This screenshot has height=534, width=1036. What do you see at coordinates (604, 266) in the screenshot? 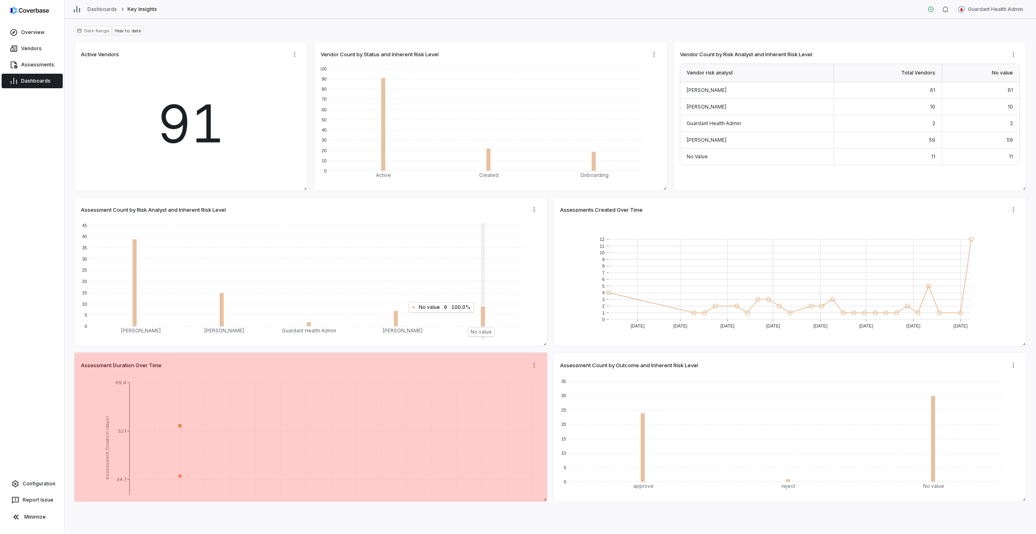
I see `text: 8` at bounding box center [604, 266].